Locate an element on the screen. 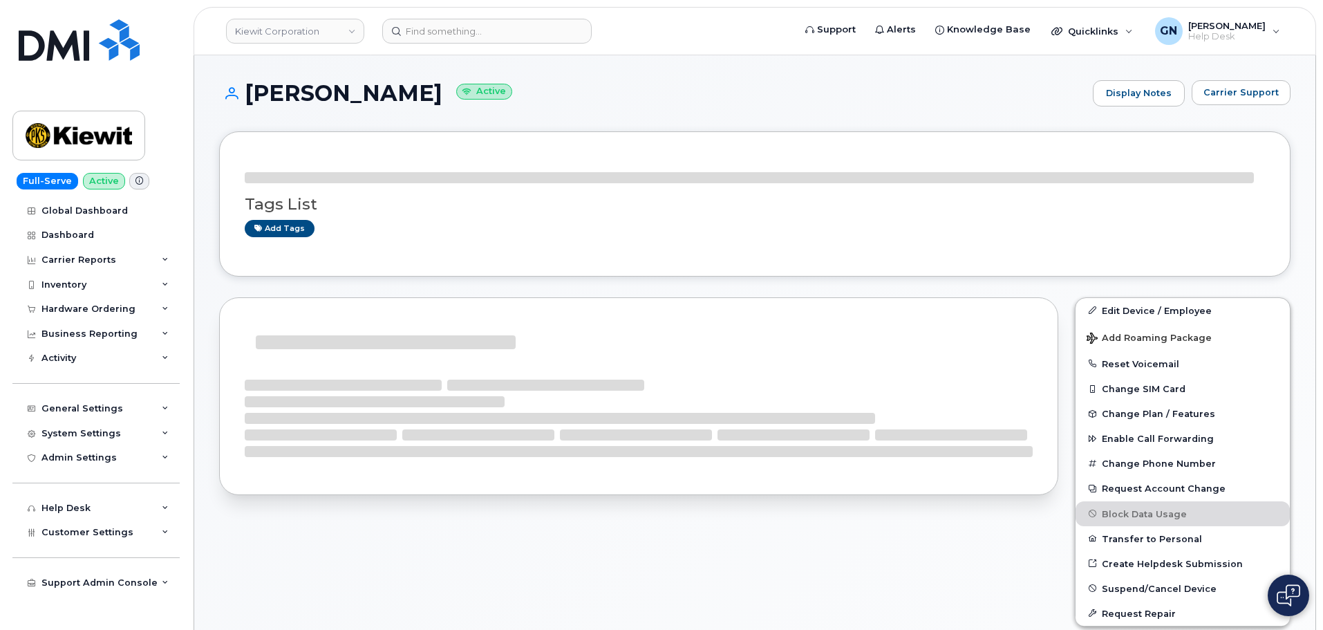 The height and width of the screenshot is (630, 1323). span: Carrier Support is located at coordinates (1241, 92).